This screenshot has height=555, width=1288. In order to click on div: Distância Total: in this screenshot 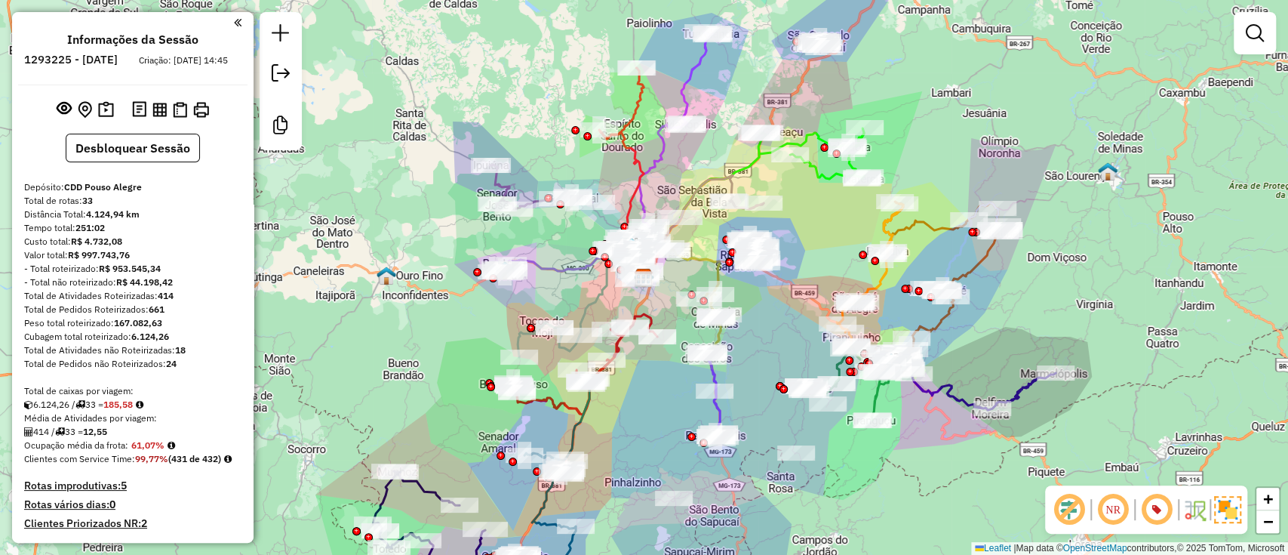, I will do `click(133, 214)`.